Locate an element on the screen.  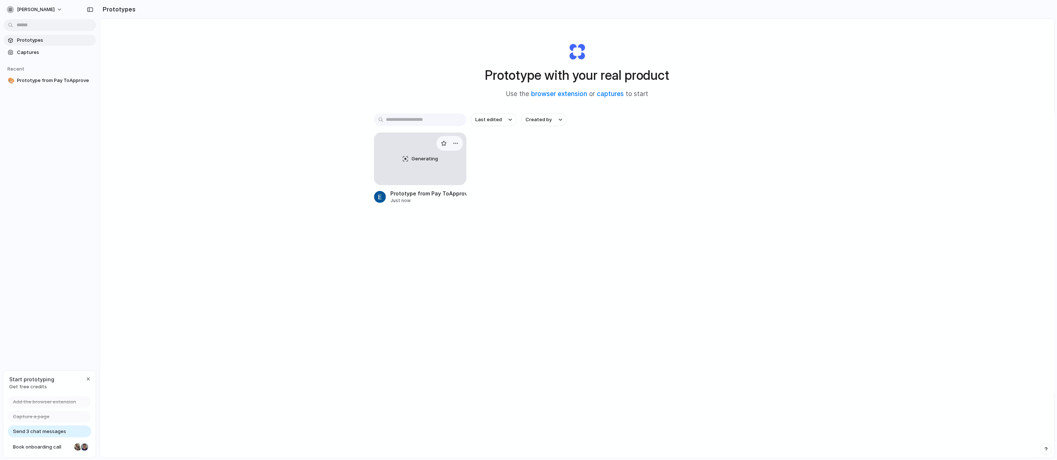
span: Book onboarding call is located at coordinates (42, 447).